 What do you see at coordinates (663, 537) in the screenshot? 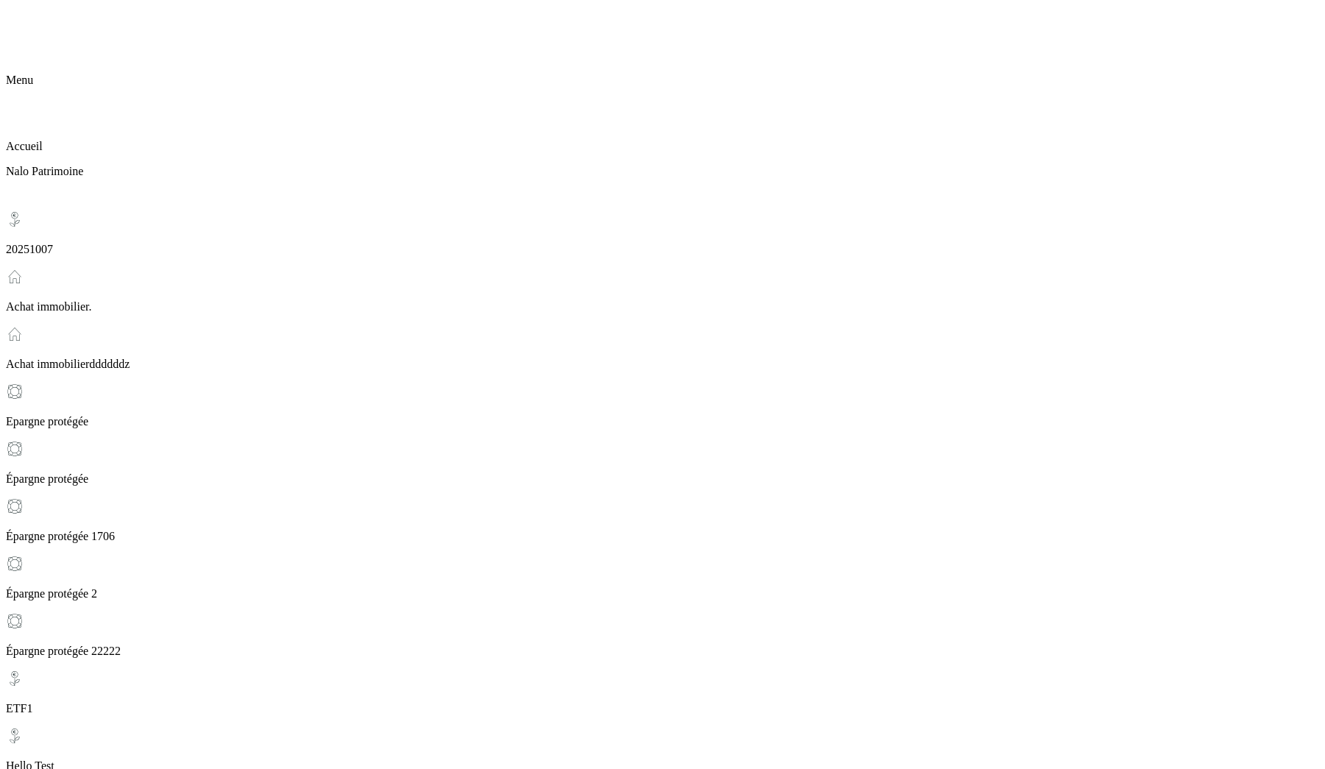
I see `p: Épargne protégée 1706` at bounding box center [663, 537].